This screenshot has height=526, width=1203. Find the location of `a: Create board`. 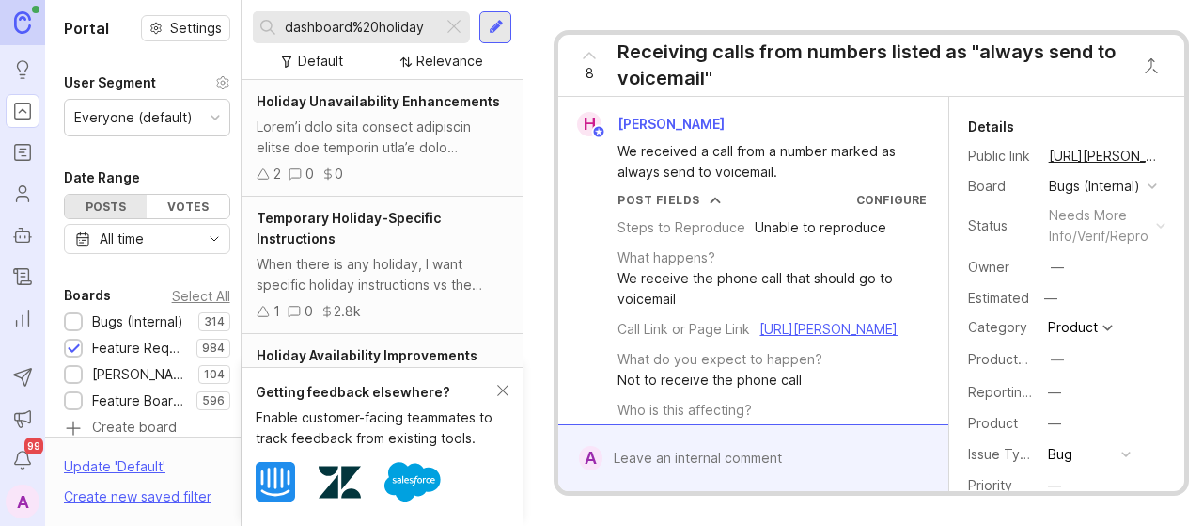

a: Create board is located at coordinates (147, 429).